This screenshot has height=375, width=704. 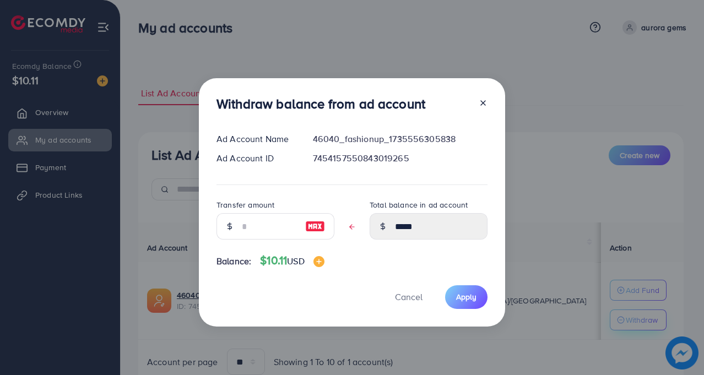 I want to click on label: Transfer amount, so click(x=245, y=205).